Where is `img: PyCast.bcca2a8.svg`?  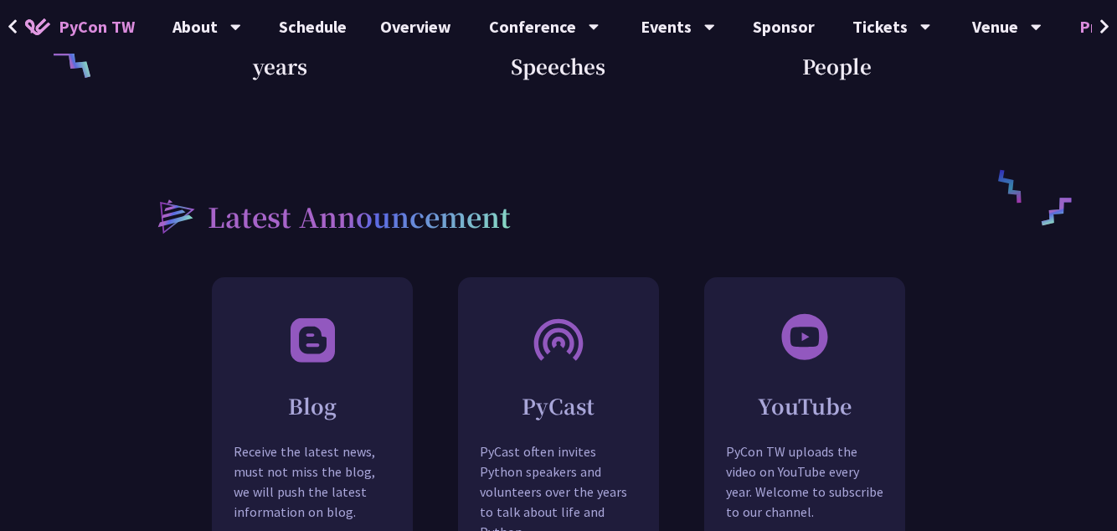 img: PyCast.bcca2a8.svg is located at coordinates (559, 338).